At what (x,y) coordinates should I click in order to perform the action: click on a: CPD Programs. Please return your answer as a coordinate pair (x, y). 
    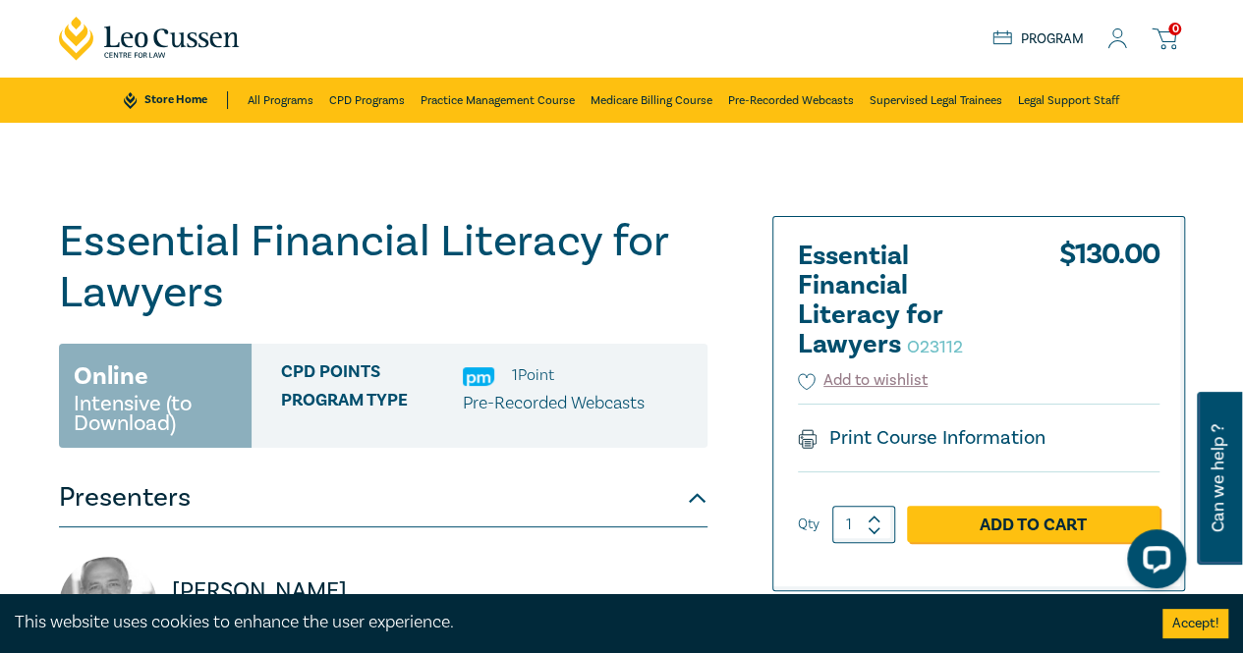
    Looking at the image, I should click on (367, 100).